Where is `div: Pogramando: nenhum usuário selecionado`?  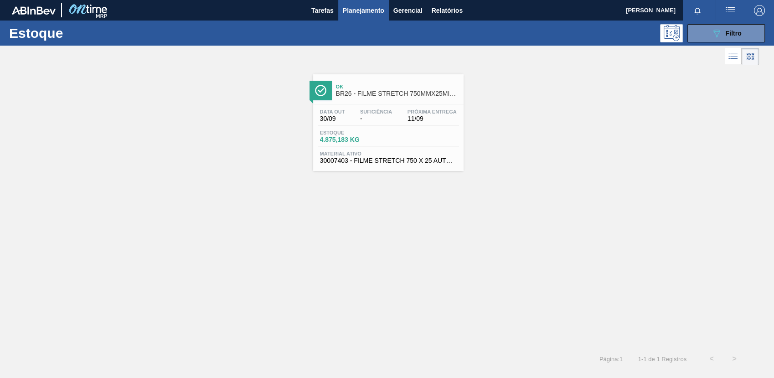 div: Pogramando: nenhum usuário selecionado is located at coordinates (672, 33).